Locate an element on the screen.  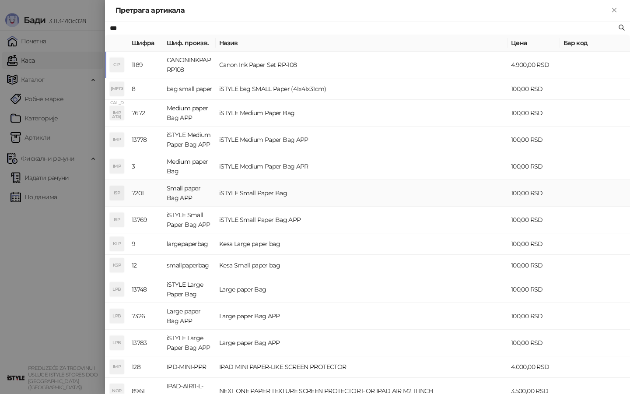
div: CIP is located at coordinates (117, 65).